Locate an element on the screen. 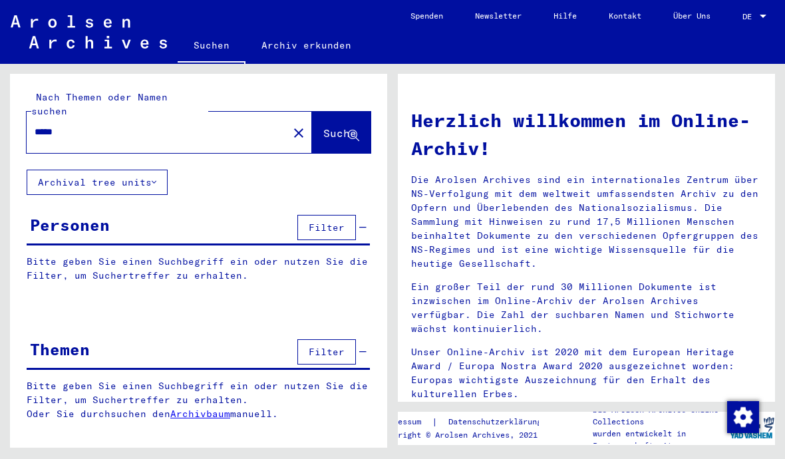 The width and height of the screenshot is (785, 459). p: Ein großer Teil der rund 30 Millionen Dokumente ist inzwischen im Online-Archiv der Arolsen Archi... is located at coordinates (586, 308).